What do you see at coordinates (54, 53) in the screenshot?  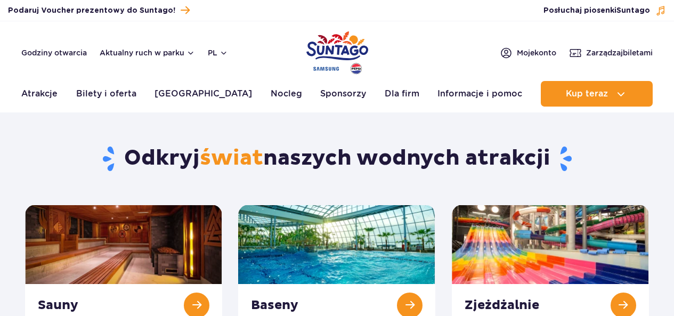 I see `a: Godziny otwarcia` at bounding box center [54, 53].